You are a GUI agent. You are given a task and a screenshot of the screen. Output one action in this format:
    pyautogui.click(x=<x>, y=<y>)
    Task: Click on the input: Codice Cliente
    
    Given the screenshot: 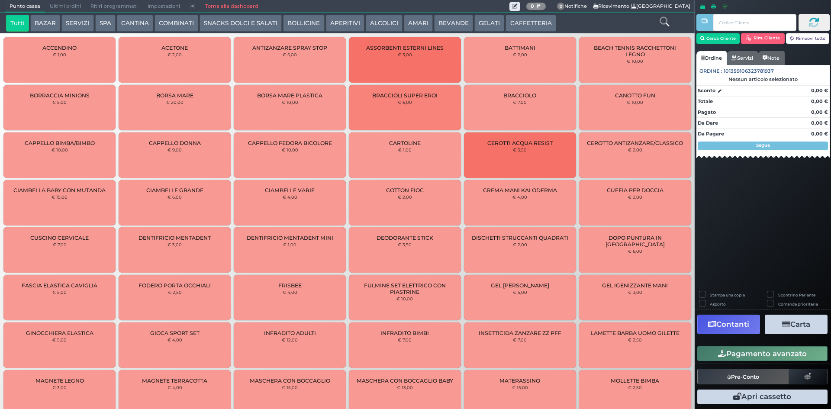 What is the action you would take?
    pyautogui.click(x=754, y=23)
    